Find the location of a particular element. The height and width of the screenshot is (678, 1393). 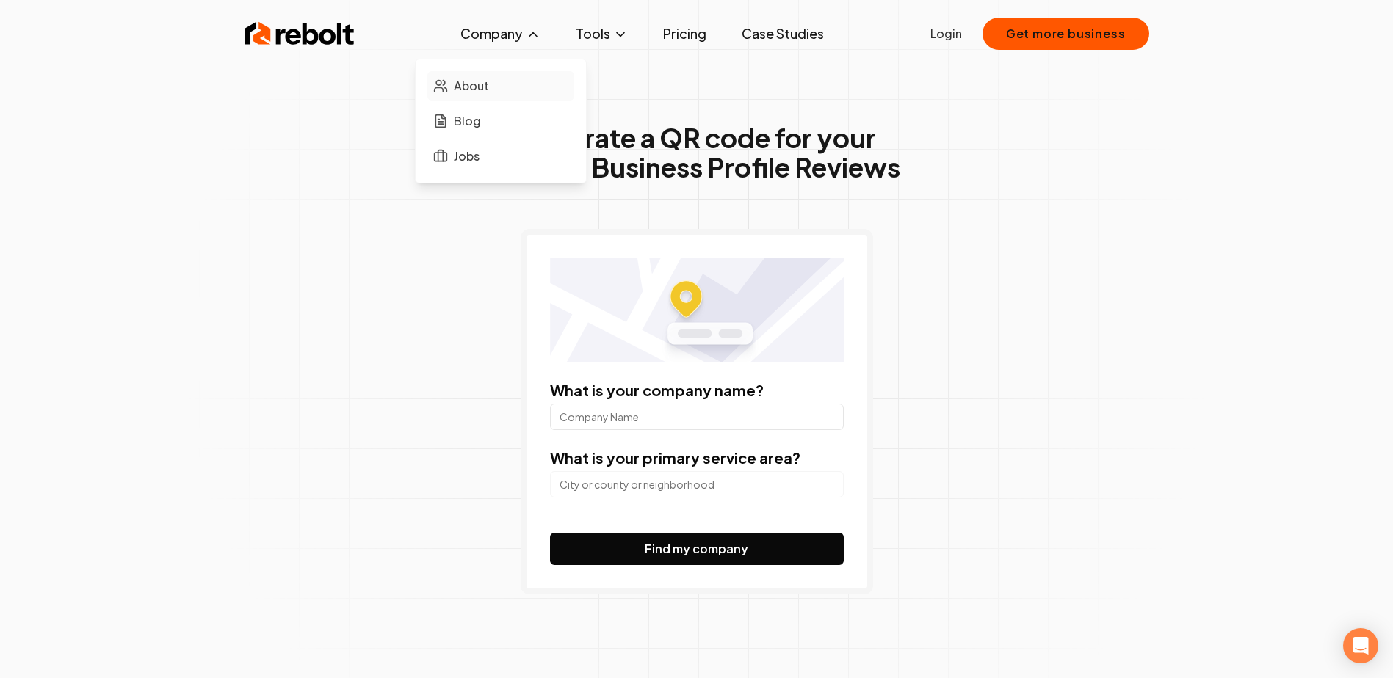

h1: Generate a QR code for your Google Business Profile Reviews is located at coordinates (696, 153).